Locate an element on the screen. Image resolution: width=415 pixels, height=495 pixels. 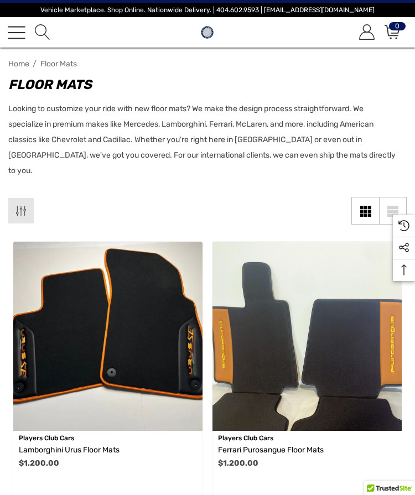
svg: Recently Viewed is located at coordinates (404, 226).